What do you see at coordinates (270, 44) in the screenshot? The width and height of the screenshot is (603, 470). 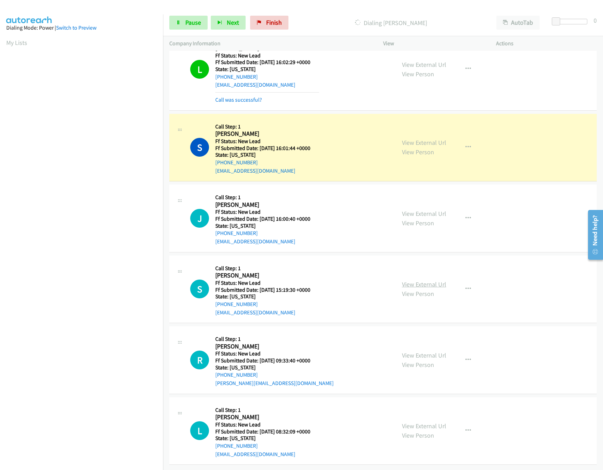 I see `p: Company Information` at bounding box center [270, 44].